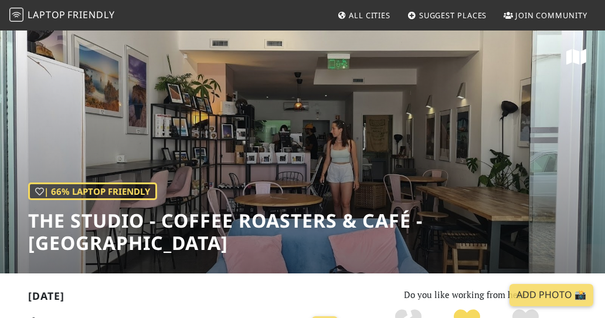 The image size is (605, 318). I want to click on span: All Cities, so click(369, 15).